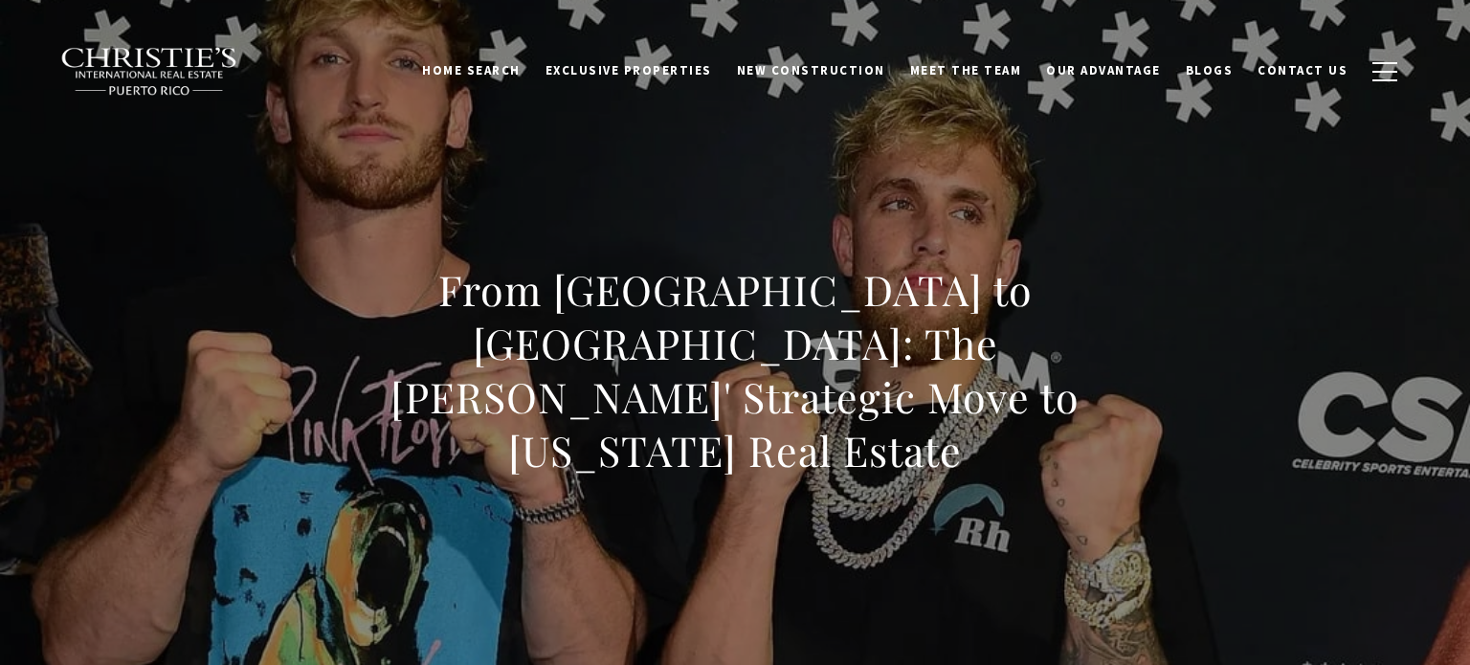 The width and height of the screenshot is (1470, 665). I want to click on a: New Construction, so click(810, 71).